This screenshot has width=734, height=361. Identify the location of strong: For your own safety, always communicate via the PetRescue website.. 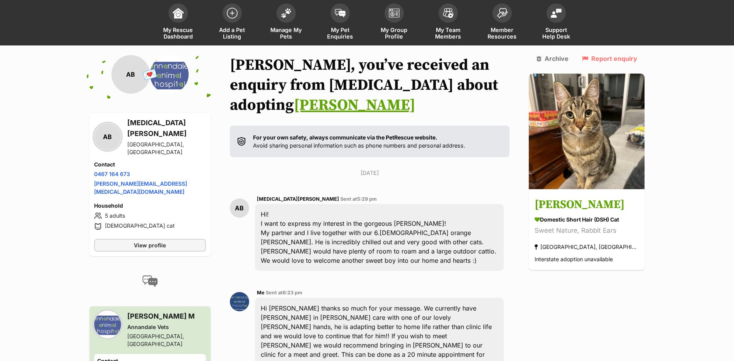
(345, 137).